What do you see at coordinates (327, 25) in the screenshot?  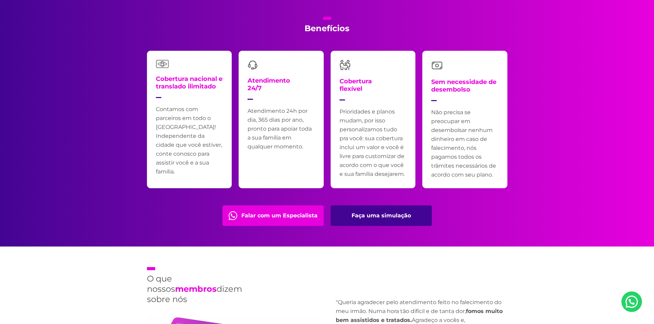 I see `h2: Benefícios` at bounding box center [327, 25].